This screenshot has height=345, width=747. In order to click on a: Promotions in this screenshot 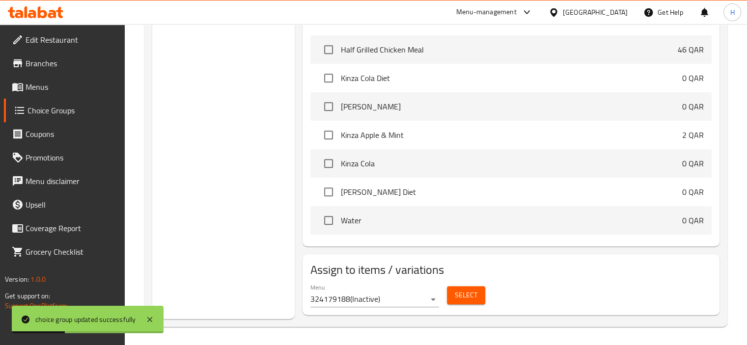, I will do `click(64, 158)`.